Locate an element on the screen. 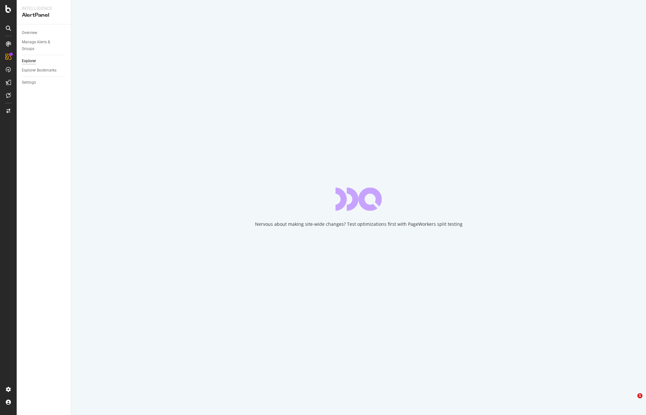  div: animation is located at coordinates (359, 199).